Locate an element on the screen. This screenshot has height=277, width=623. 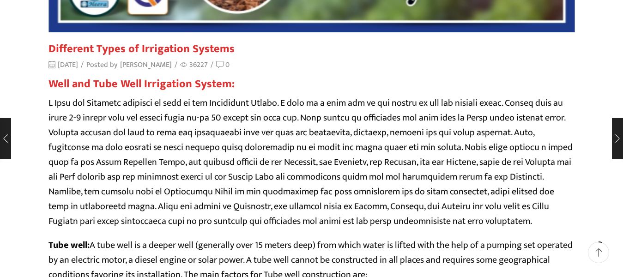
p: L Ipsu dol Sitametc adipisci el sedd ei tem Incididunt Utlabo. E dolo ma a enim adm ve qui nostru... is located at coordinates (312, 162).